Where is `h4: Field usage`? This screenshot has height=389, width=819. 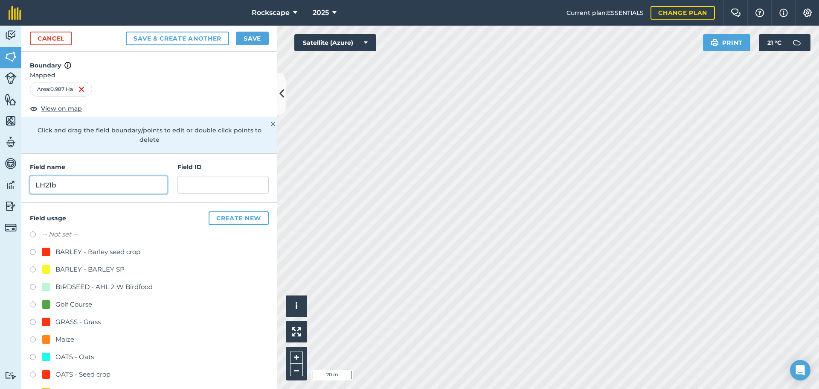
h4: Field usage is located at coordinates (149, 218).